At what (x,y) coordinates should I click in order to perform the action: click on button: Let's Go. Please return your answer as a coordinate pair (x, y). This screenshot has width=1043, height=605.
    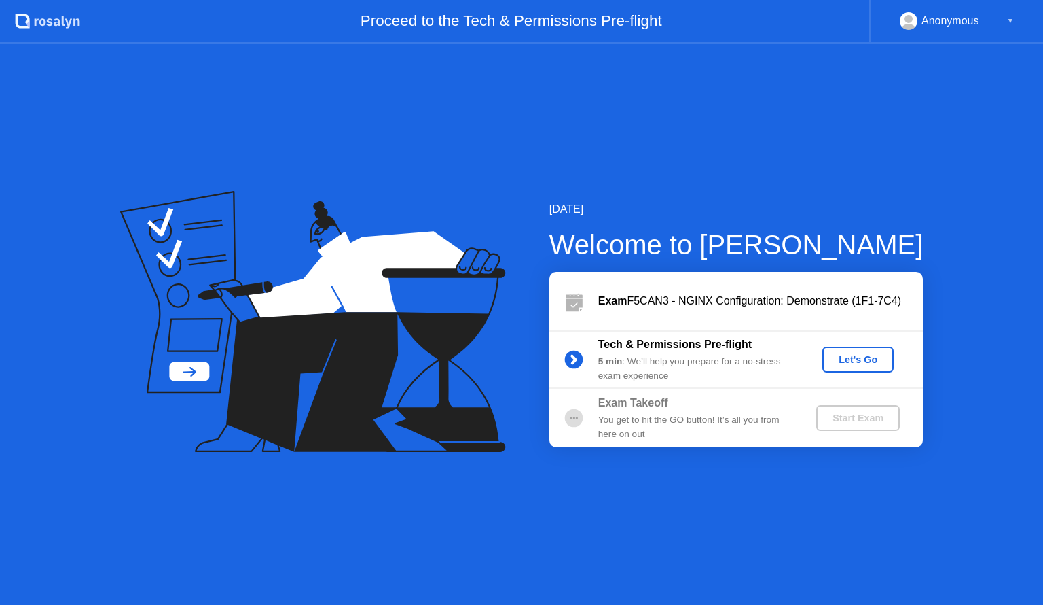
    Looking at the image, I should click on (858, 359).